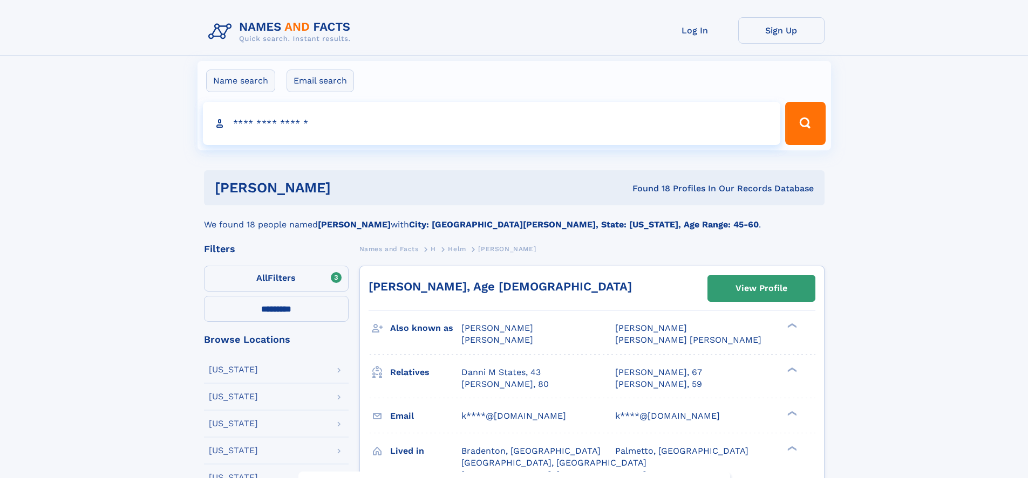  What do you see at coordinates (426, 416) in the screenshot?
I see `h3: Email` at bounding box center [426, 416].